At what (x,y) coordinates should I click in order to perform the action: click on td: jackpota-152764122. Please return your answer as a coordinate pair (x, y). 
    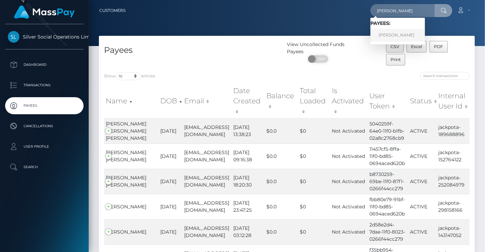
    Looking at the image, I should click on (453, 156).